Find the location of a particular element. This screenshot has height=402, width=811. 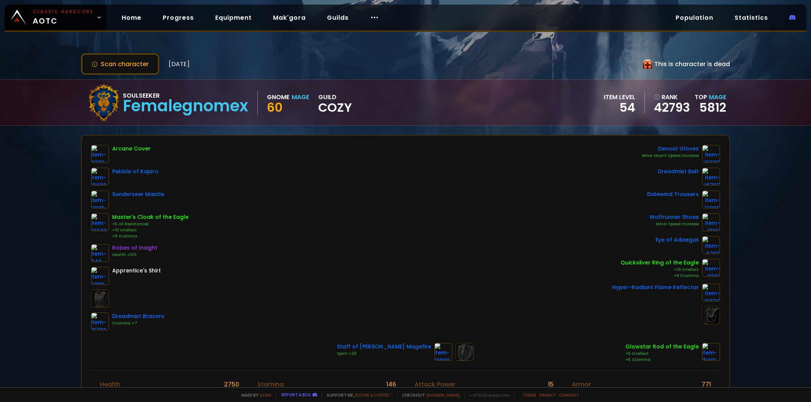

span: Checkout is located at coordinates (428, 395).